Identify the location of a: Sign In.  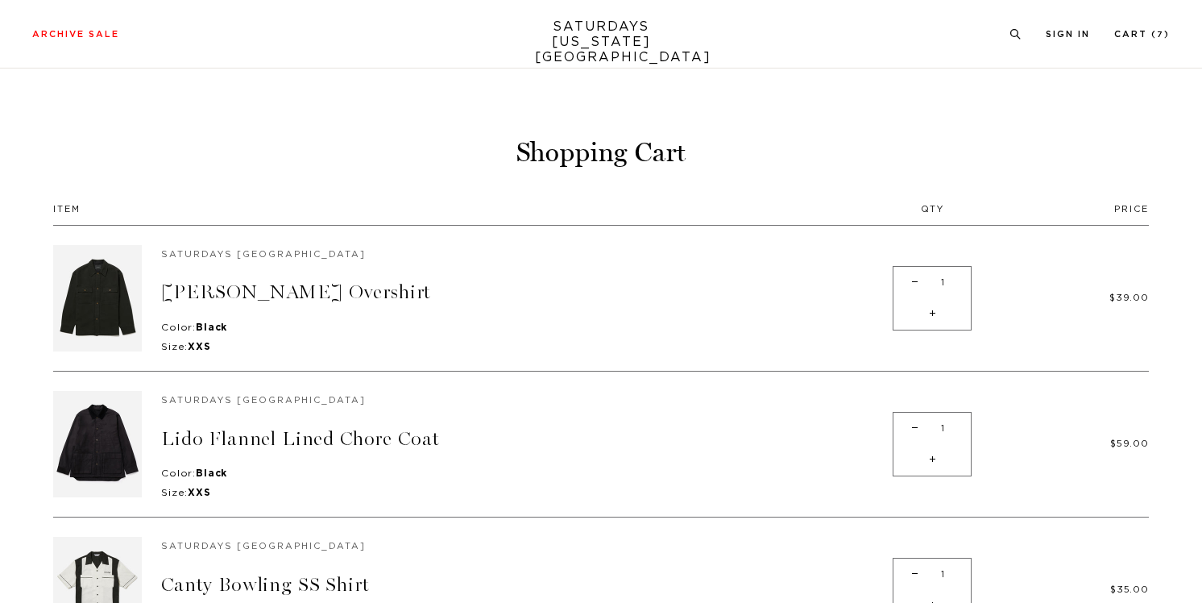
(1067, 34).